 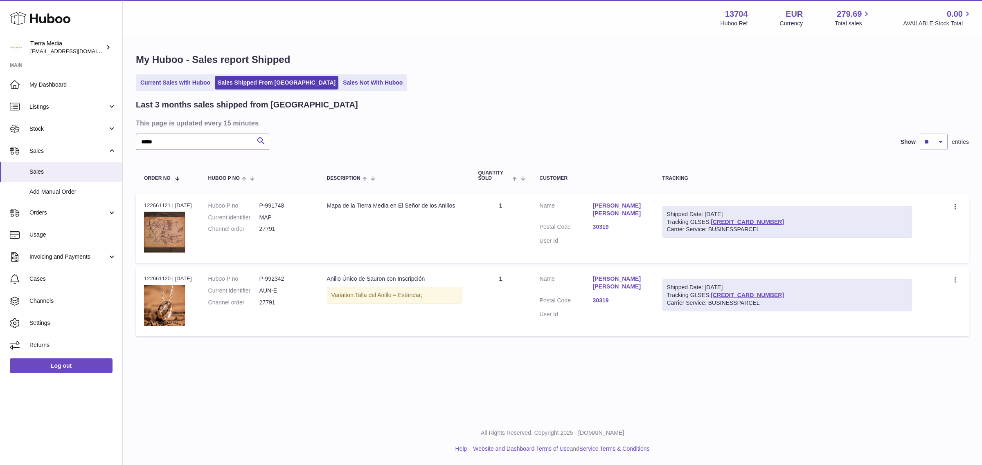 What do you see at coordinates (68, 257) in the screenshot?
I see `span: Invoicing and Payments` at bounding box center [68, 257].